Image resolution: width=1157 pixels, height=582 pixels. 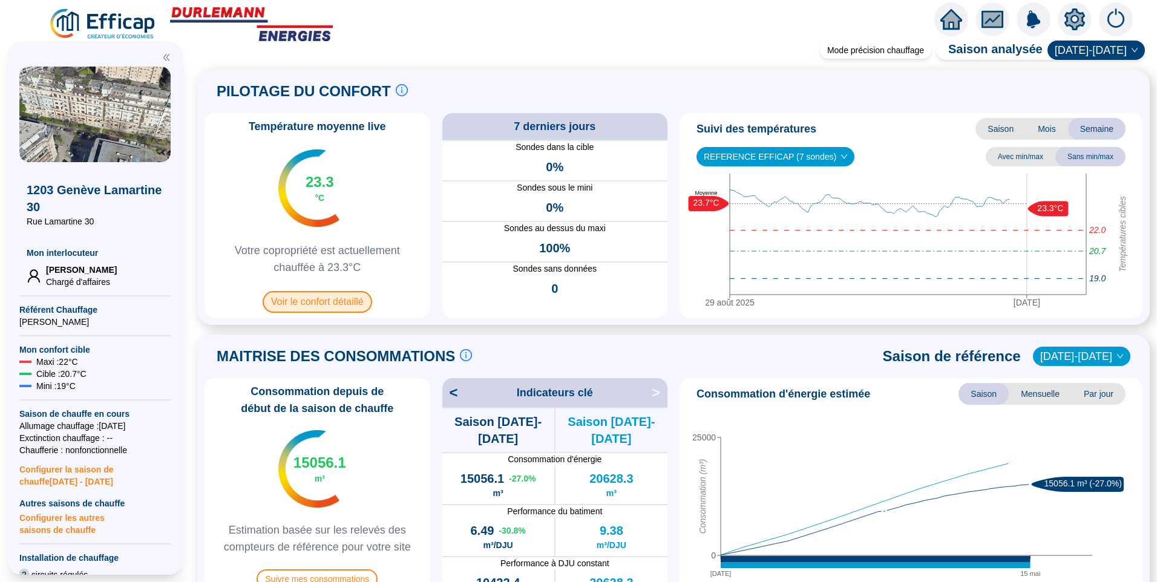 I want to click on text: 23.3°C, so click(x=1050, y=208).